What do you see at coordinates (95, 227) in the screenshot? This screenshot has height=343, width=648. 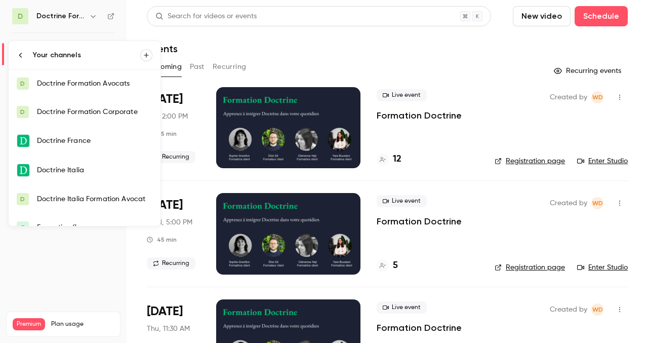 I see `div: Formation flow` at bounding box center [95, 227].